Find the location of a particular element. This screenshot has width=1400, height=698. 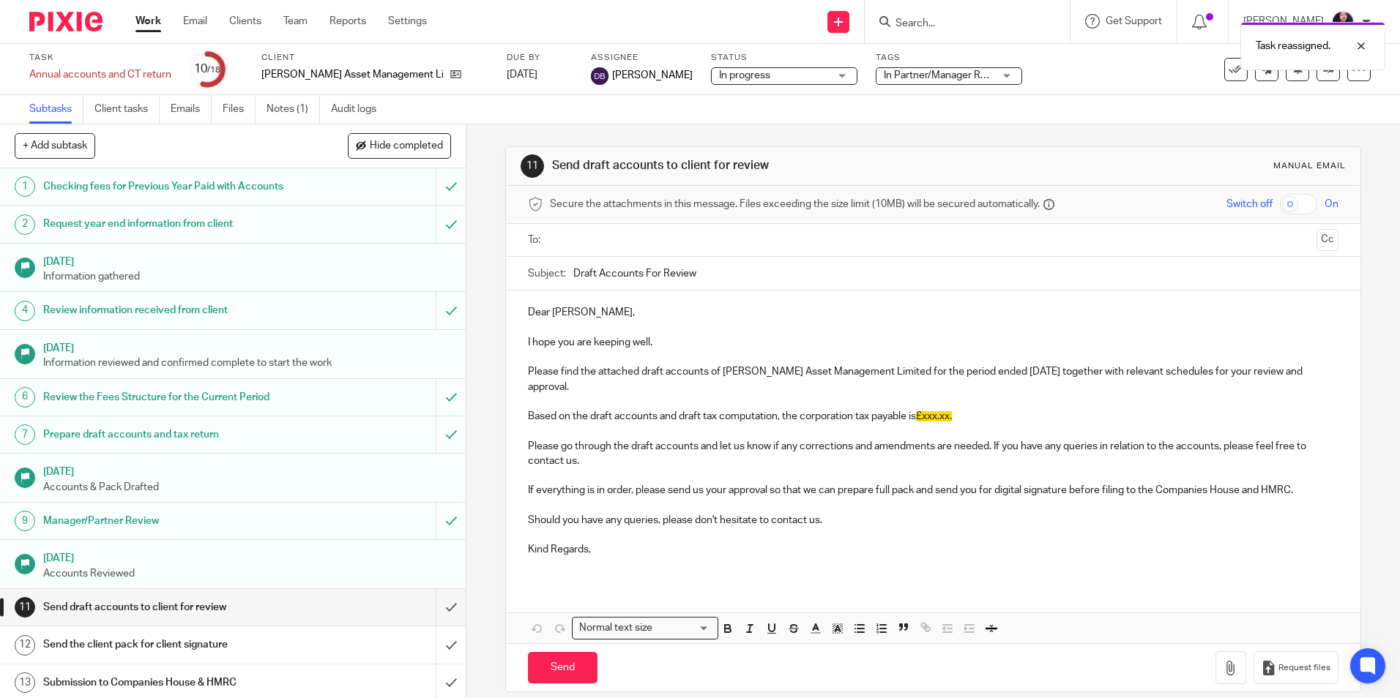

label: Subject: is located at coordinates (547, 274).